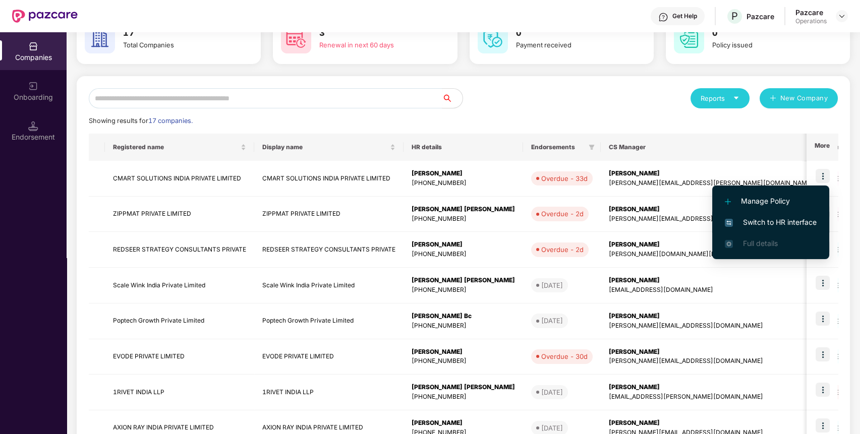 Image resolution: width=860 pixels, height=434 pixels. Describe the element at coordinates (463, 147) in the screenshot. I see `th: HR details` at that location.